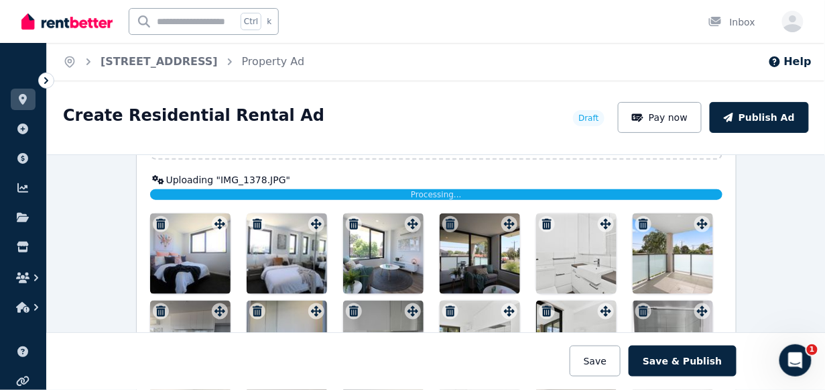 The width and height of the screenshot is (825, 390). I want to click on button: Save & Publish, so click(682, 361).